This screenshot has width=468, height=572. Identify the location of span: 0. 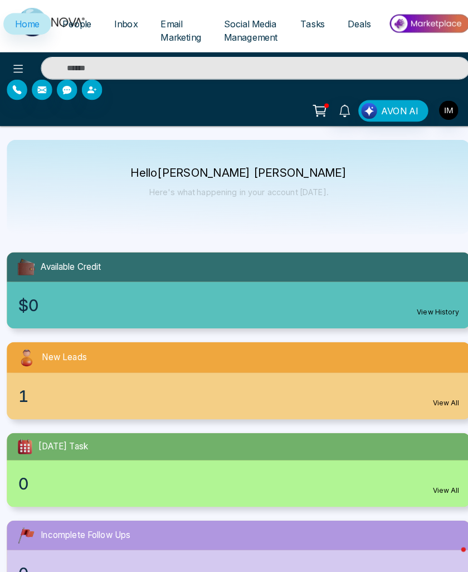
(23, 475).